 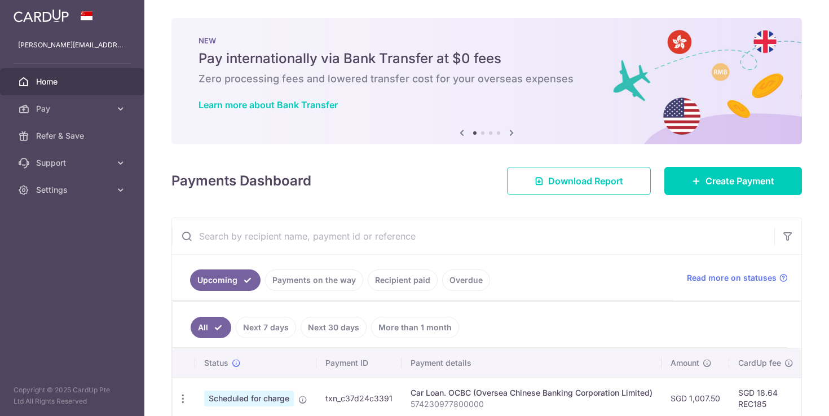 I want to click on th: Payment details, so click(x=531, y=363).